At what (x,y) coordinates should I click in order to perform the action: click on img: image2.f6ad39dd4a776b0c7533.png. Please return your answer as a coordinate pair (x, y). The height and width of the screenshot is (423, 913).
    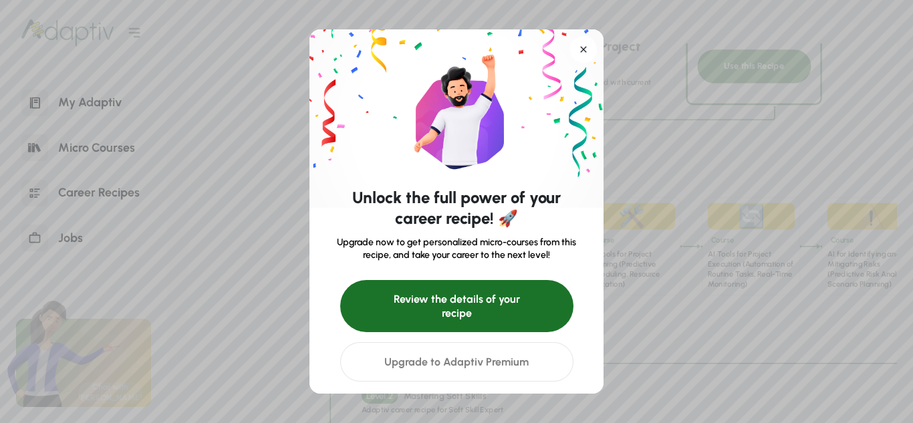
    Looking at the image, I should click on (456, 110).